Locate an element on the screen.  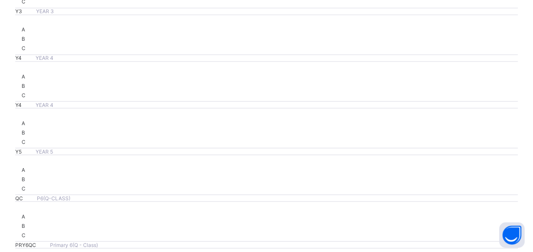
span: QC is located at coordinates (19, 197).